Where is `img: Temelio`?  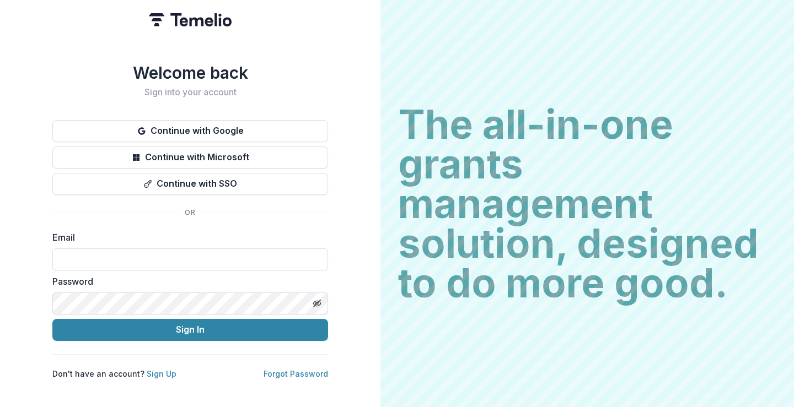
img: Temelio is located at coordinates (190, 20).